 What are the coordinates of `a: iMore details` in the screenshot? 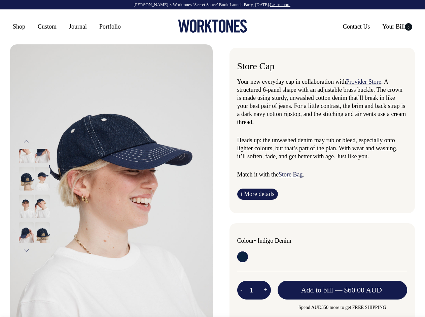 It's located at (258, 194).